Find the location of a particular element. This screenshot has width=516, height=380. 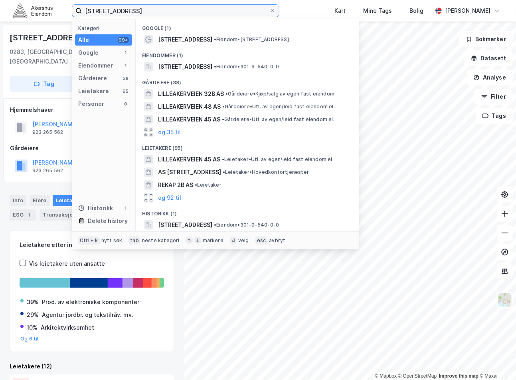

img: Z is located at coordinates (505, 300).